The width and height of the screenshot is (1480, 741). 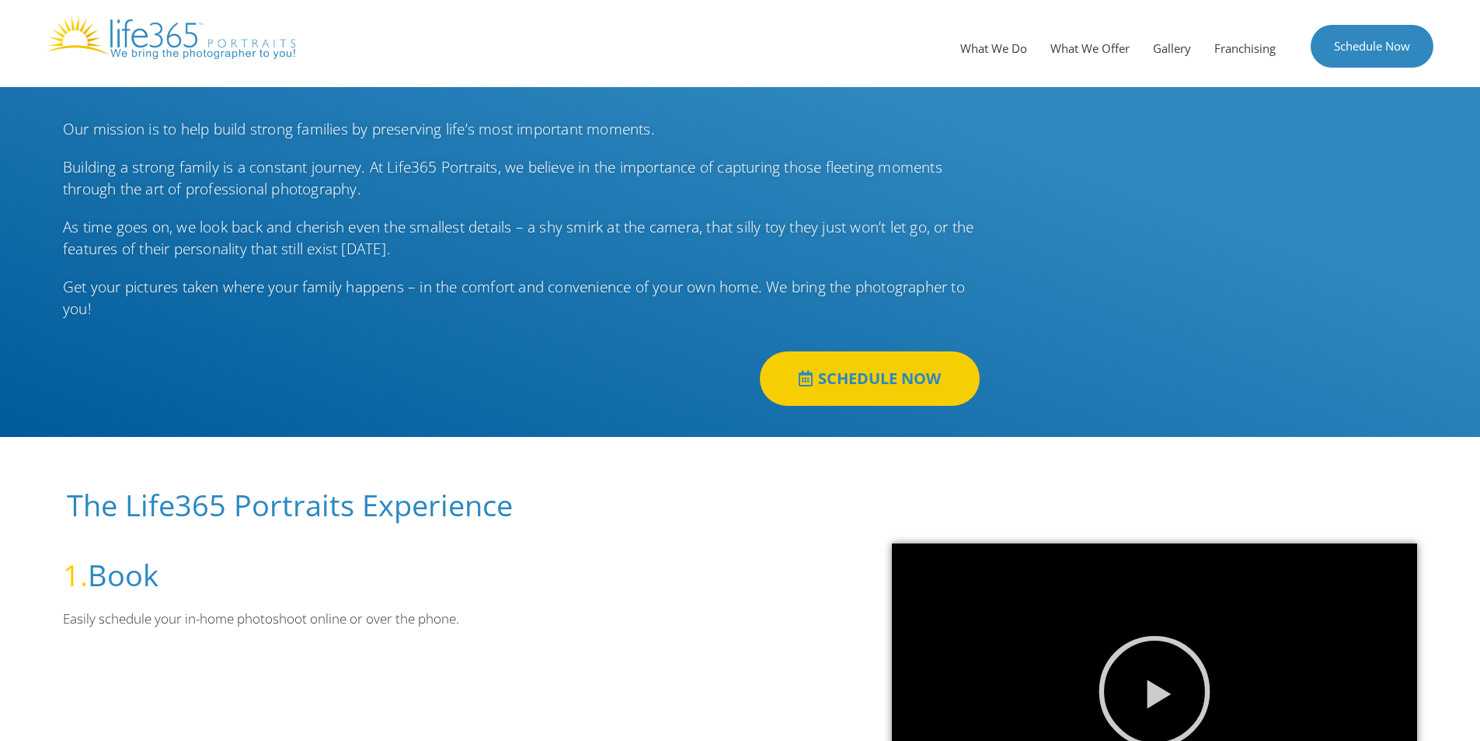 What do you see at coordinates (503, 178) in the screenshot?
I see `span: Building a strong family is a constant journey. At Life365 Portraits, we believe in the importanc...` at bounding box center [503, 178].